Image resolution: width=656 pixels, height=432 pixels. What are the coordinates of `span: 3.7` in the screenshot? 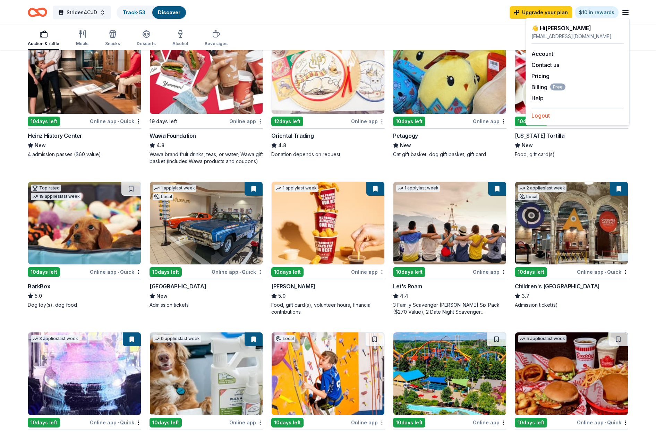 It's located at (526, 296).